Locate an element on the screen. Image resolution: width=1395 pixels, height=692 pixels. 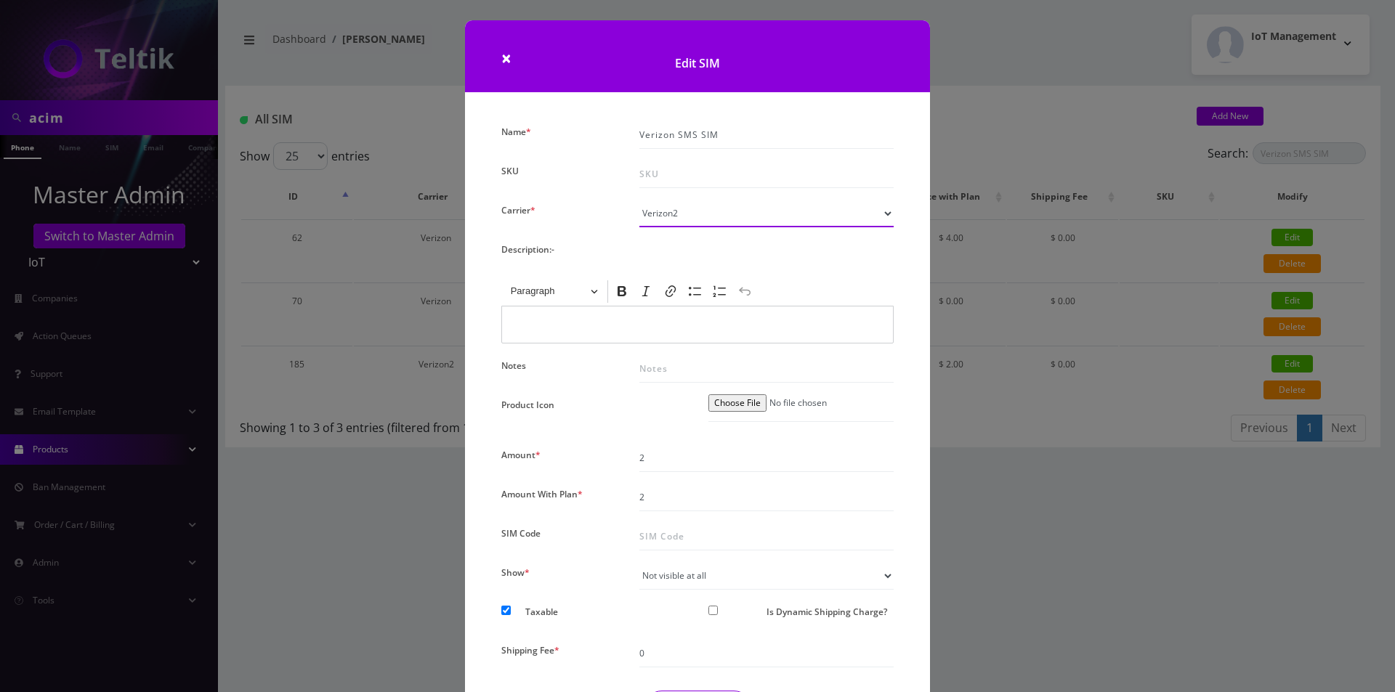
label: Notes is located at coordinates (514, 365).